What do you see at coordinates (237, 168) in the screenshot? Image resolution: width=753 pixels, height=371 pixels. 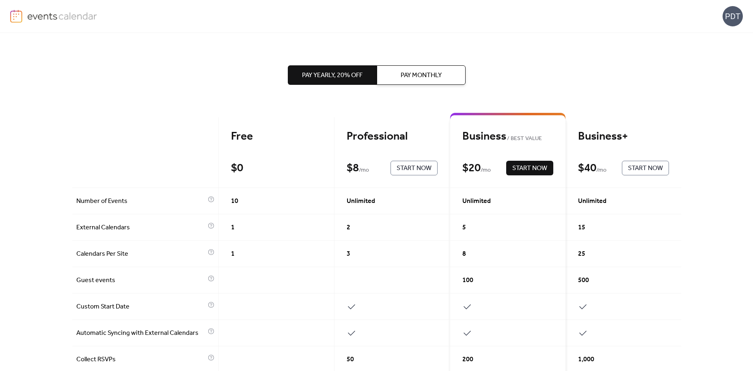 I see `div: $ 0` at bounding box center [237, 168].